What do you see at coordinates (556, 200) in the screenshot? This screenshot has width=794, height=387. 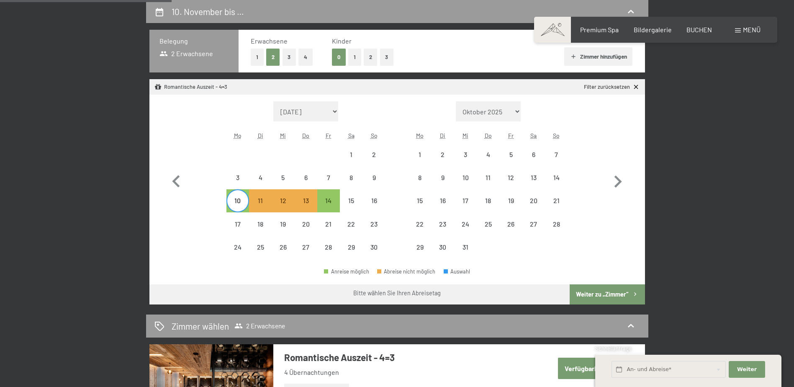 I see `div: Sun Dec 21 2025` at bounding box center [556, 200].